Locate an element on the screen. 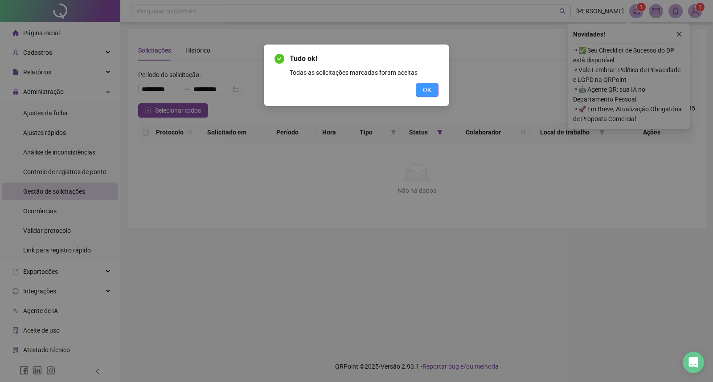 Image resolution: width=713 pixels, height=382 pixels. button: OK is located at coordinates (427, 90).